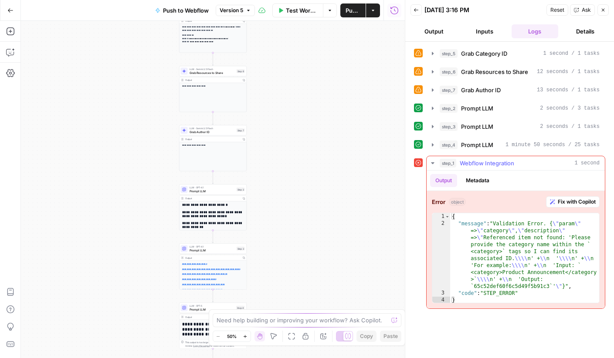  I want to click on button: 1 second / 1 tasks, so click(515, 54).